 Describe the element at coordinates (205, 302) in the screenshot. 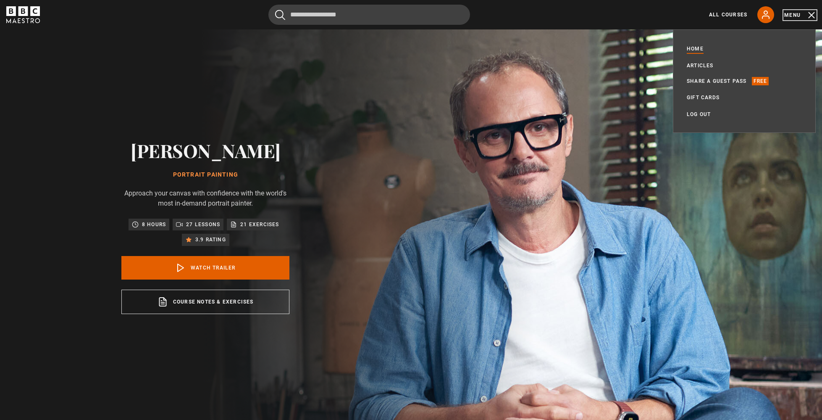

I see `a: Course notes & exercises` at that location.